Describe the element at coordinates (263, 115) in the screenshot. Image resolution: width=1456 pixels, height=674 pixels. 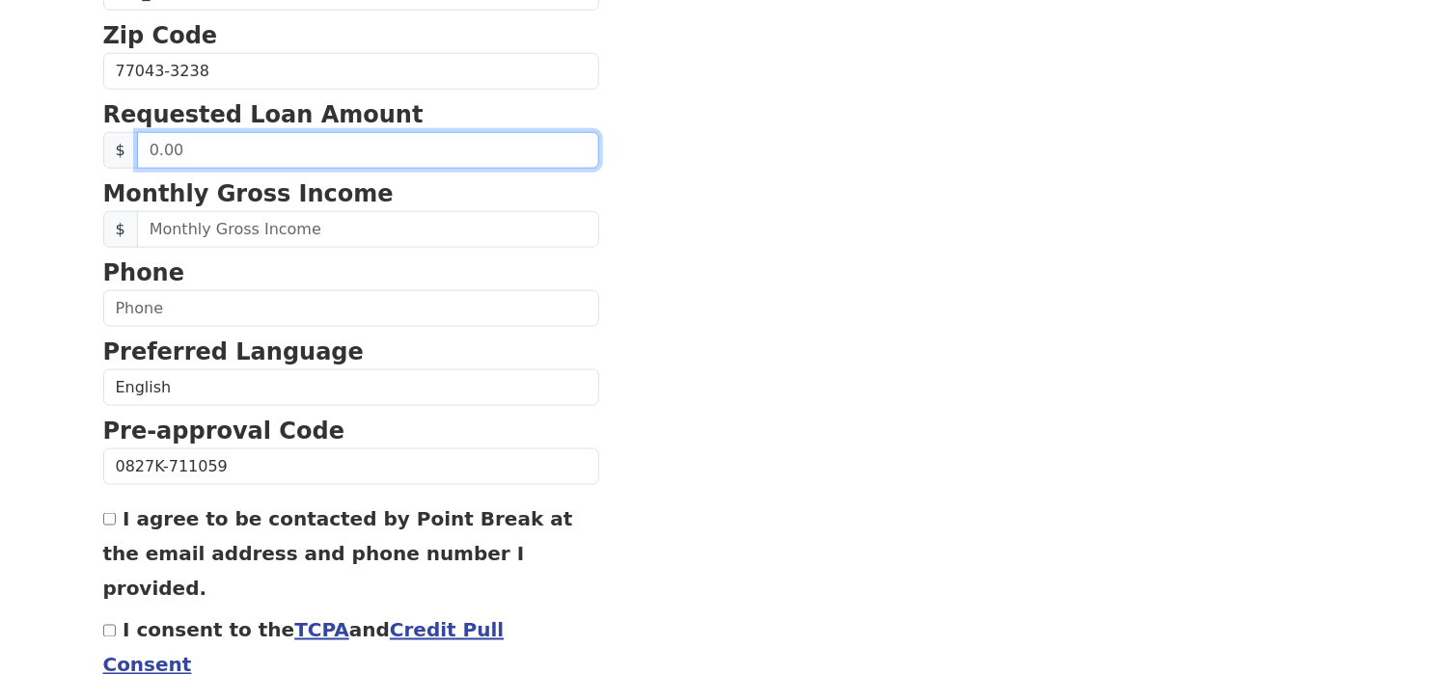
I see `strong: Requested Loan Amount` at that location.